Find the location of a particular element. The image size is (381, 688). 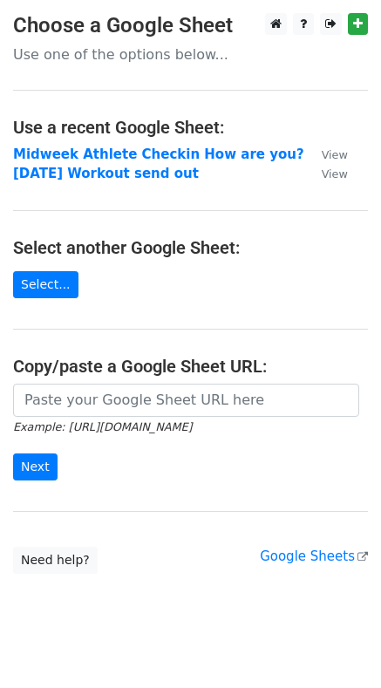

h3: Choose a Google Sheet is located at coordinates (190, 25).